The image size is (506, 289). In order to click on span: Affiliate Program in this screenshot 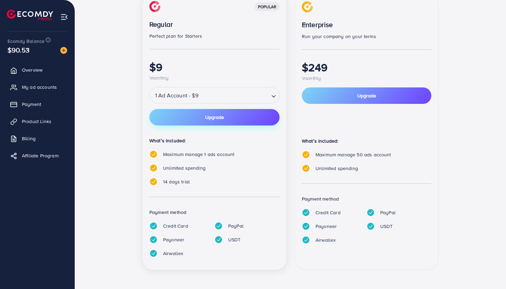, I will do `click(40, 156)`.